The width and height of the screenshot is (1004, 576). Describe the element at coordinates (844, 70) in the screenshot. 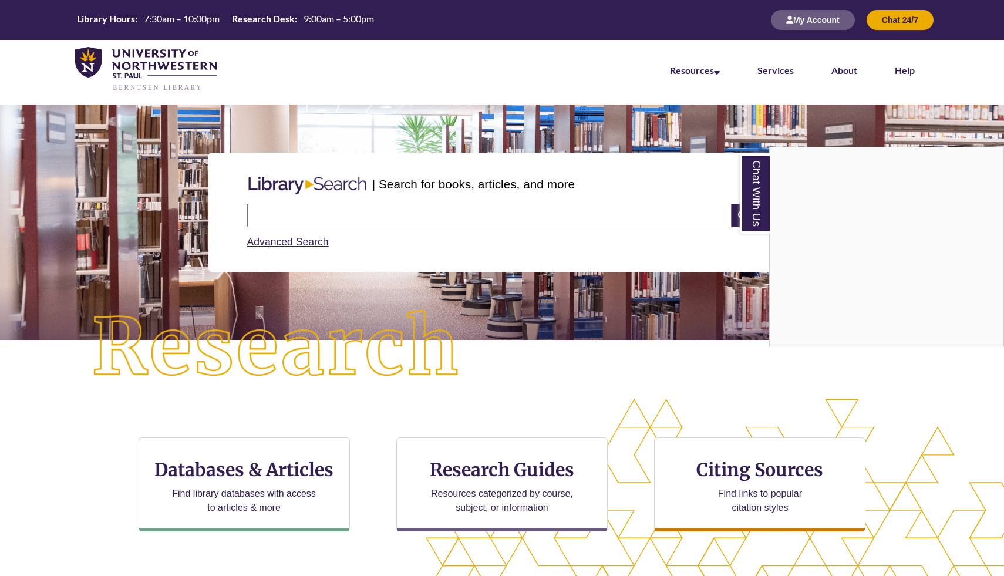

I see `a: About` at that location.